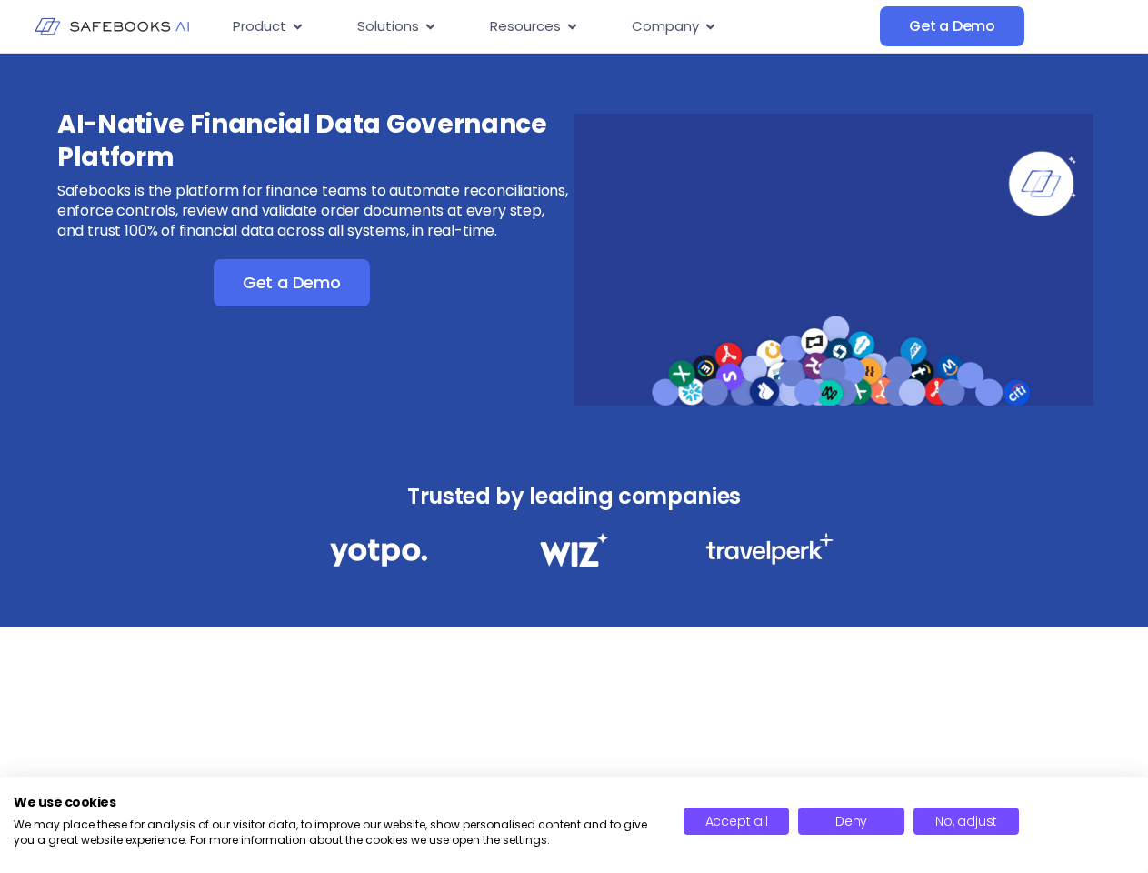 Image resolution: width=1148 pixels, height=873 pixels. I want to click on span: Accept all, so click(736, 821).